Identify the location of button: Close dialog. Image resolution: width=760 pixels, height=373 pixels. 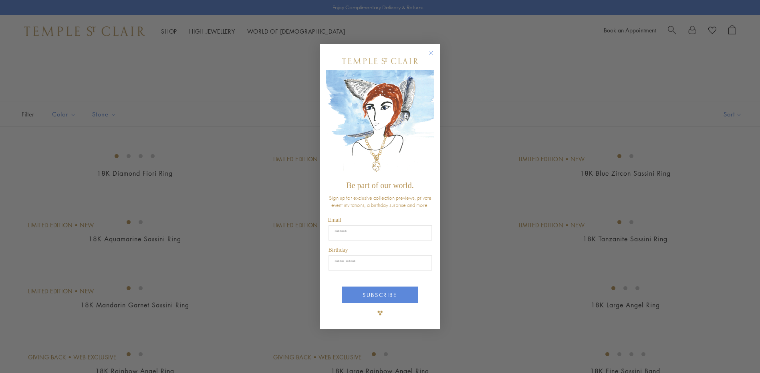
(434, 57).